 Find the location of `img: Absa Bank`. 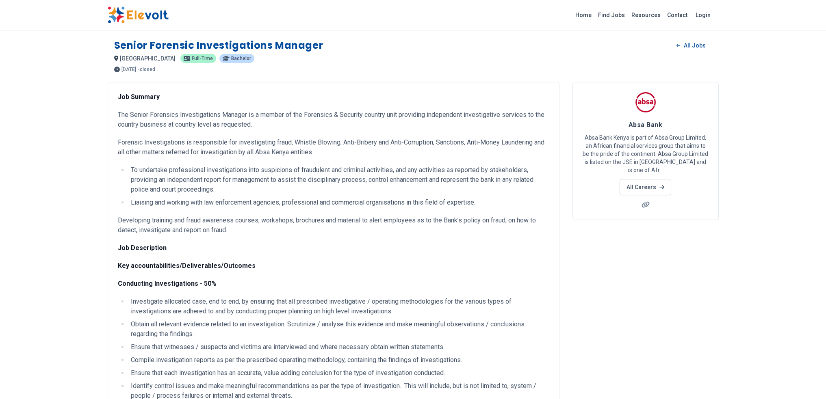

img: Absa Bank is located at coordinates (646, 102).